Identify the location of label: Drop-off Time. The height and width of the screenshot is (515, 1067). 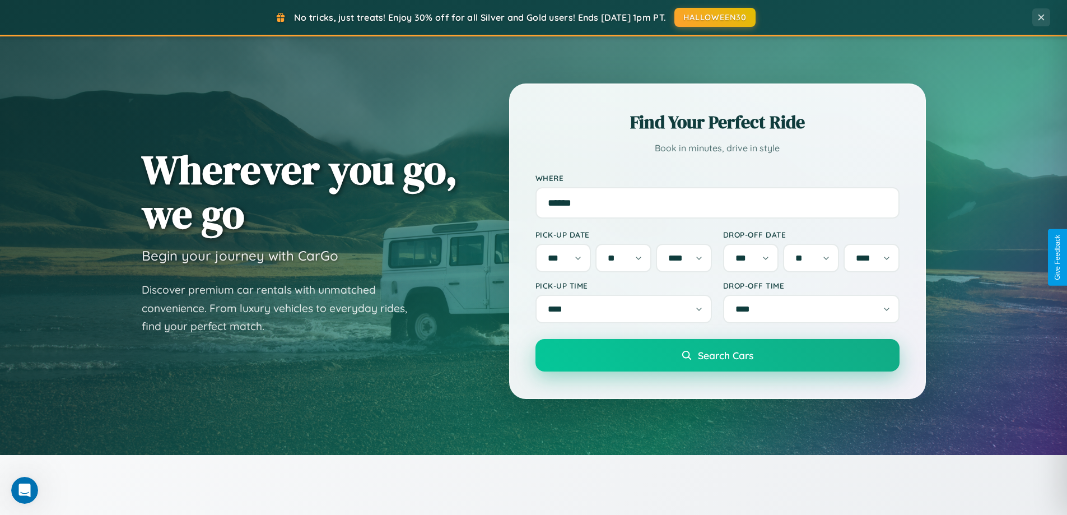
(811, 285).